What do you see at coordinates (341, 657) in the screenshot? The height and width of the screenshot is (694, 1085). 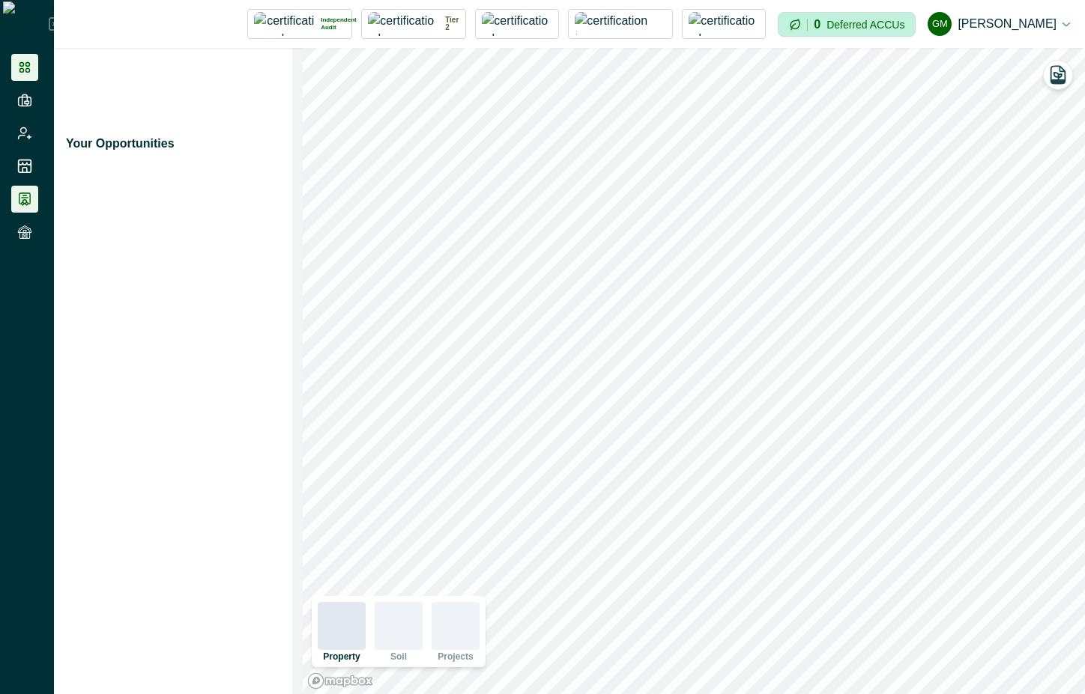 I see `p: Property` at bounding box center [341, 657].